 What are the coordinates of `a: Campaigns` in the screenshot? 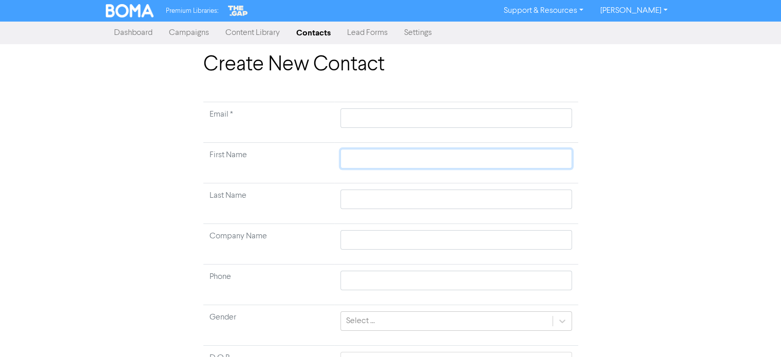 It's located at (189, 33).